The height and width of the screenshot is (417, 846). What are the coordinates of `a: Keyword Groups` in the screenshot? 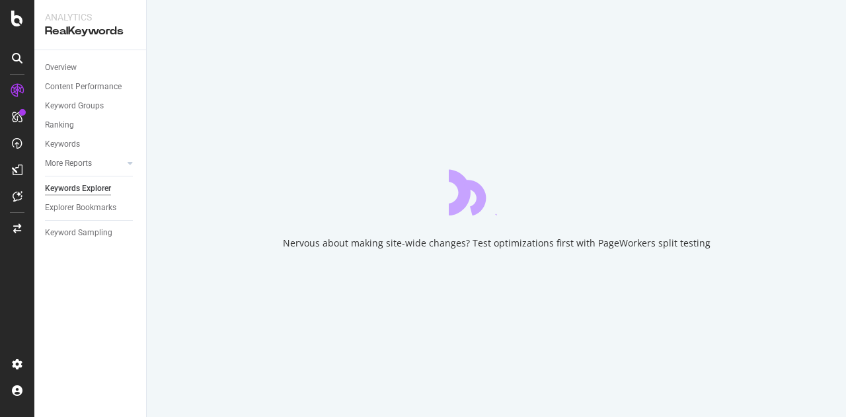 It's located at (91, 106).